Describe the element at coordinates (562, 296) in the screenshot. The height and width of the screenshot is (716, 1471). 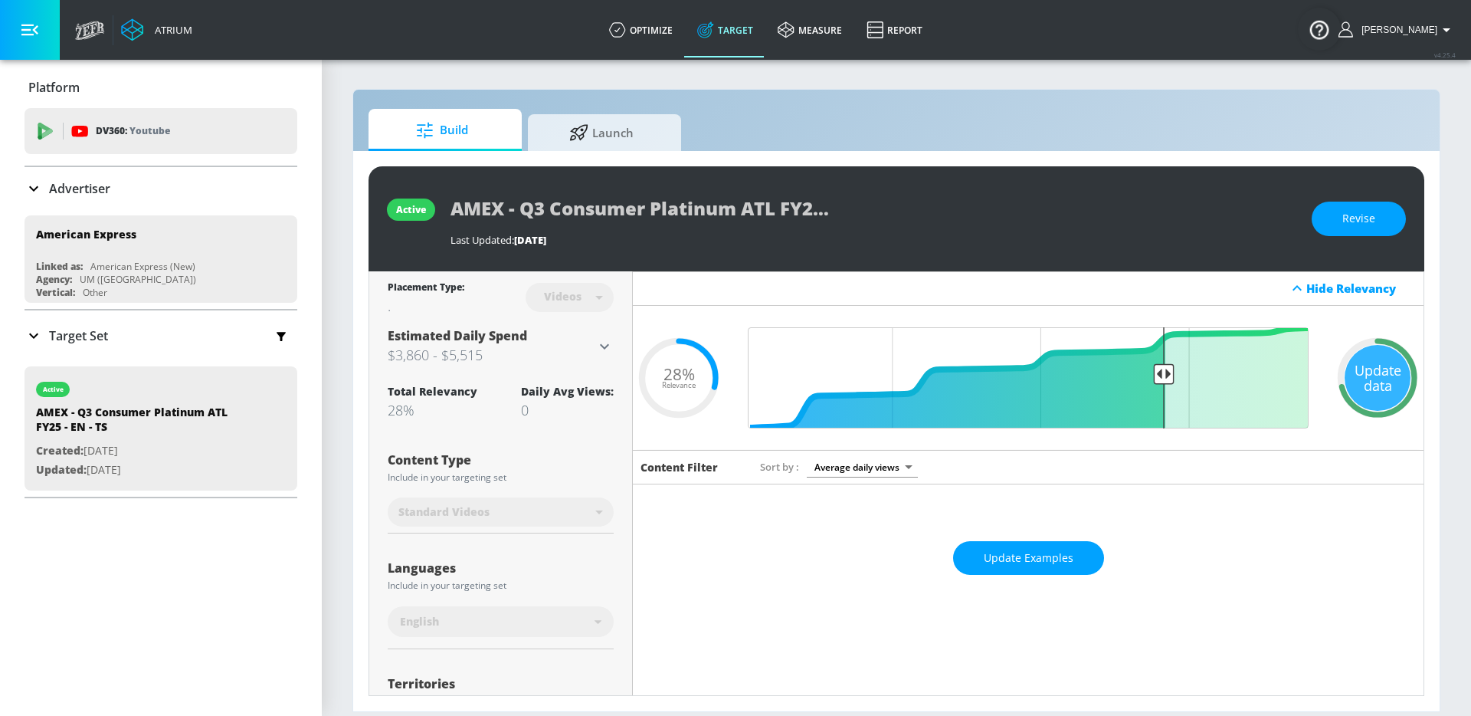
I see `div: Videos` at that location.